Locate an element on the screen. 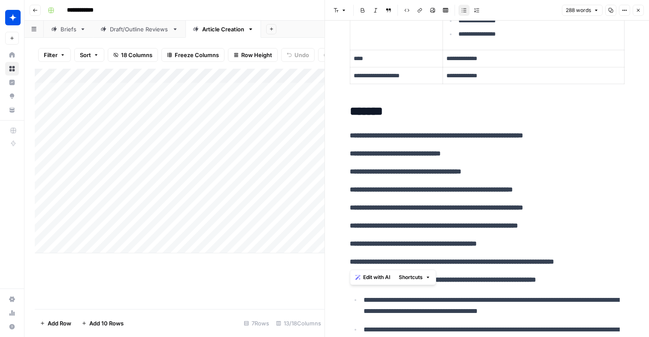  span: Row Height is located at coordinates (257, 55).